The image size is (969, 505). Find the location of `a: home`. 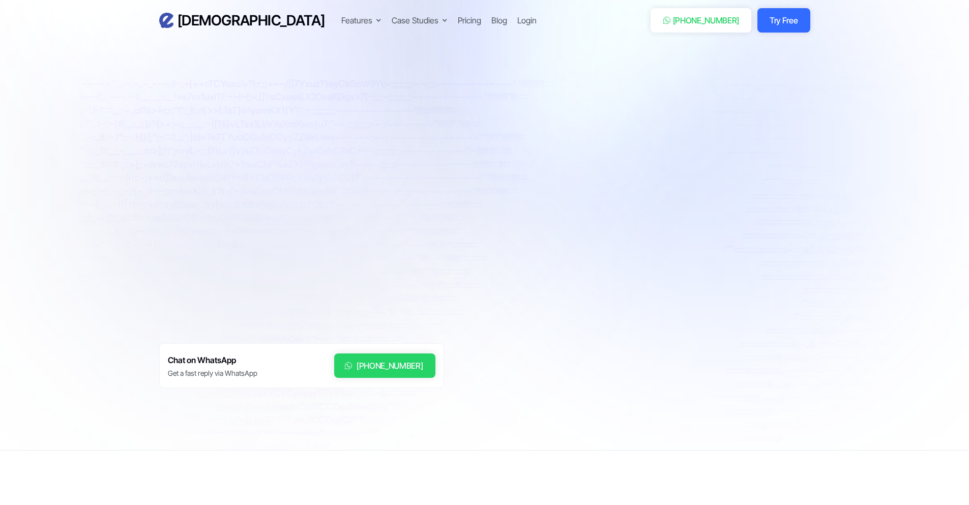

a: home is located at coordinates (242, 20).